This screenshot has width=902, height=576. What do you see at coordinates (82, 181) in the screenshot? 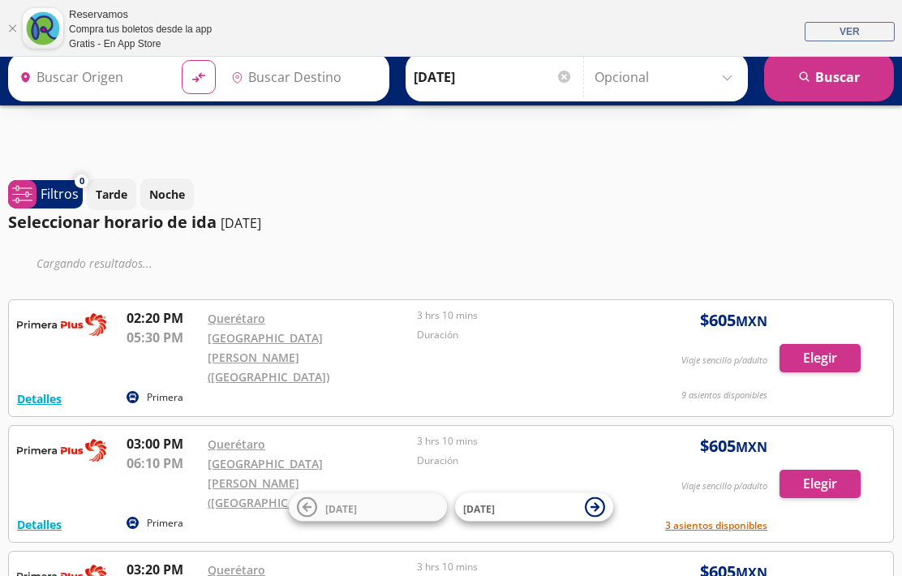
I see `span: 0` at bounding box center [82, 181].